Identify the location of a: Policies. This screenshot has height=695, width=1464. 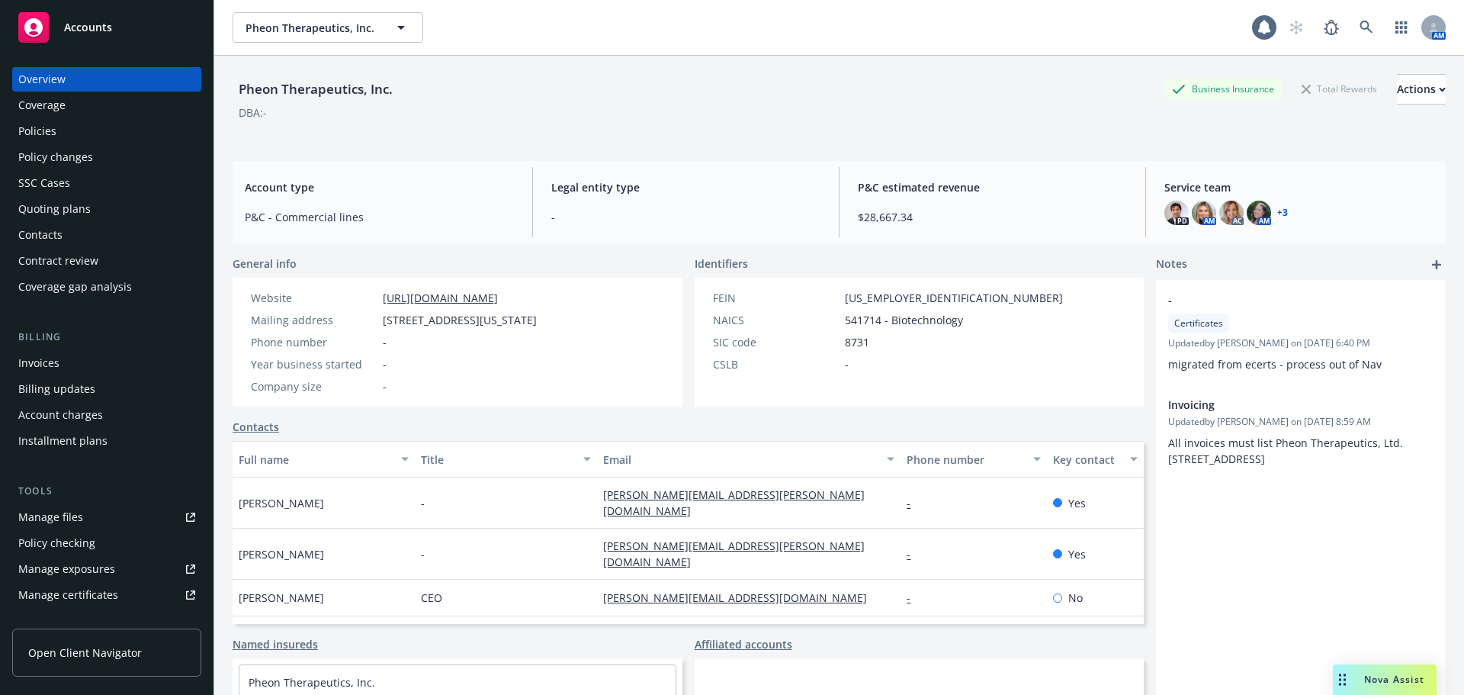
(107, 131).